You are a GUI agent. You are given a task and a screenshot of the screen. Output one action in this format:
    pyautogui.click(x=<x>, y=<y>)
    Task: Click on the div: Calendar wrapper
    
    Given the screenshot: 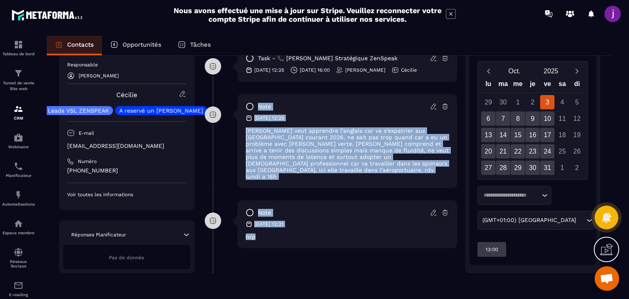 What is the action you would take?
    pyautogui.click(x=533, y=127)
    